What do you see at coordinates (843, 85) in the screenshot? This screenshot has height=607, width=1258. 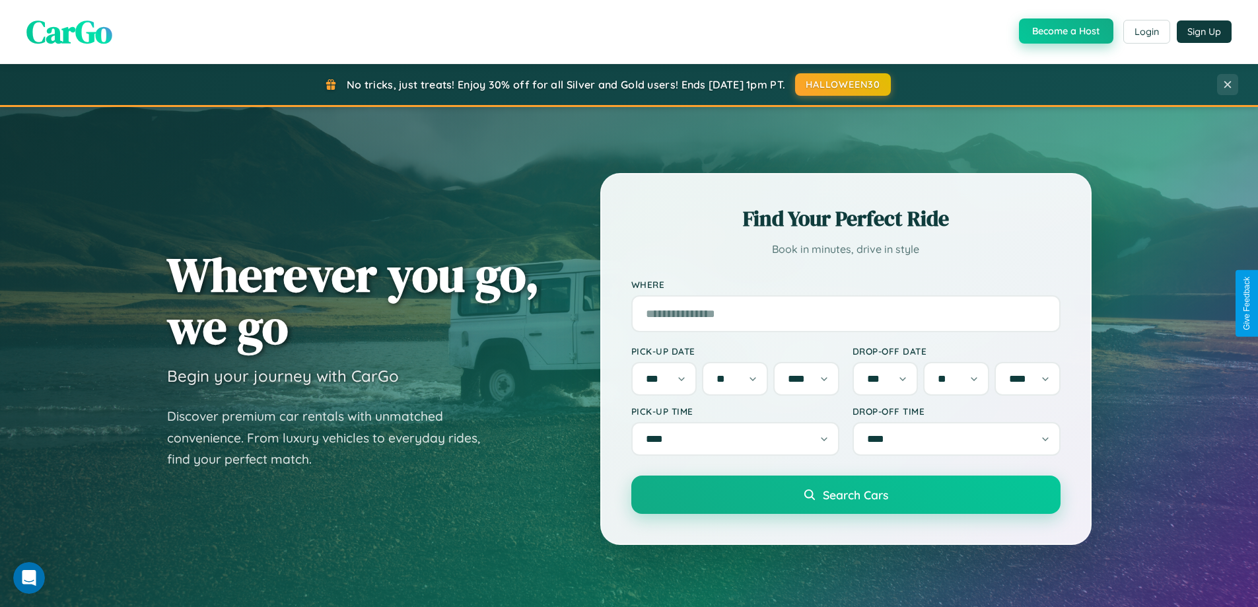 I see `button: HALLOWEEN30` at bounding box center [843, 85].